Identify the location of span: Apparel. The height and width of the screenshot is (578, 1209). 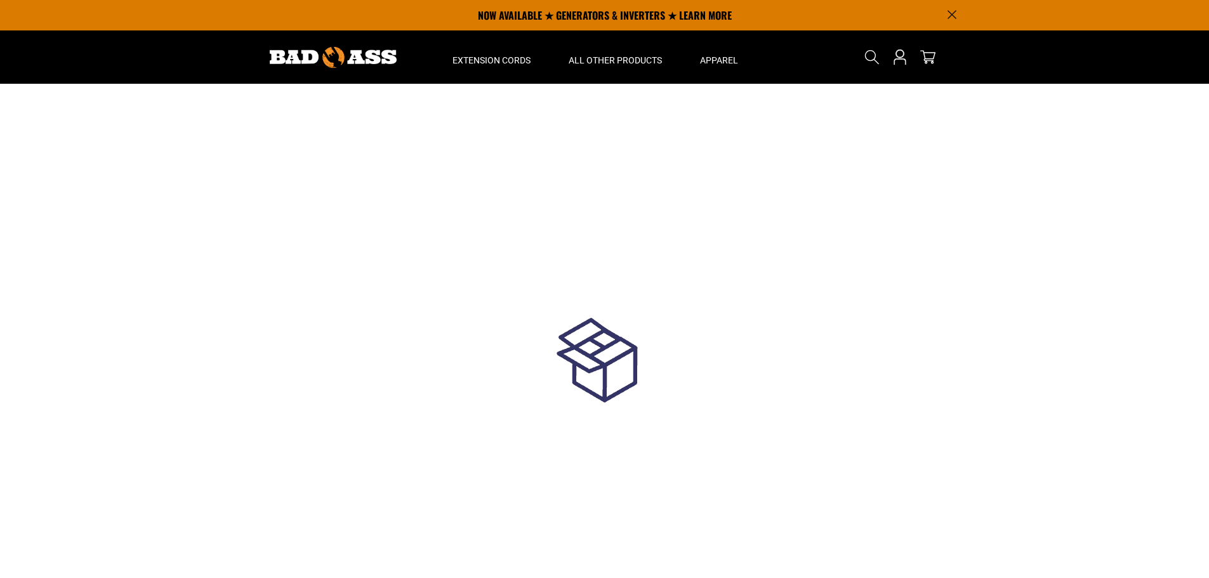
(719, 60).